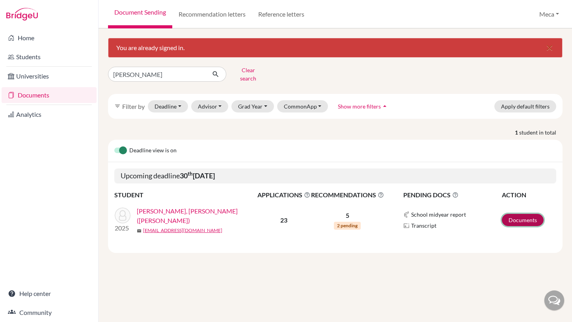 The image size is (572, 322). I want to click on th: ACTION, so click(529, 195).